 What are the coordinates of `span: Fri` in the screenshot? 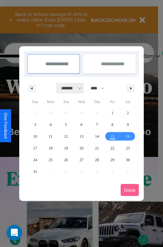 It's located at (112, 102).